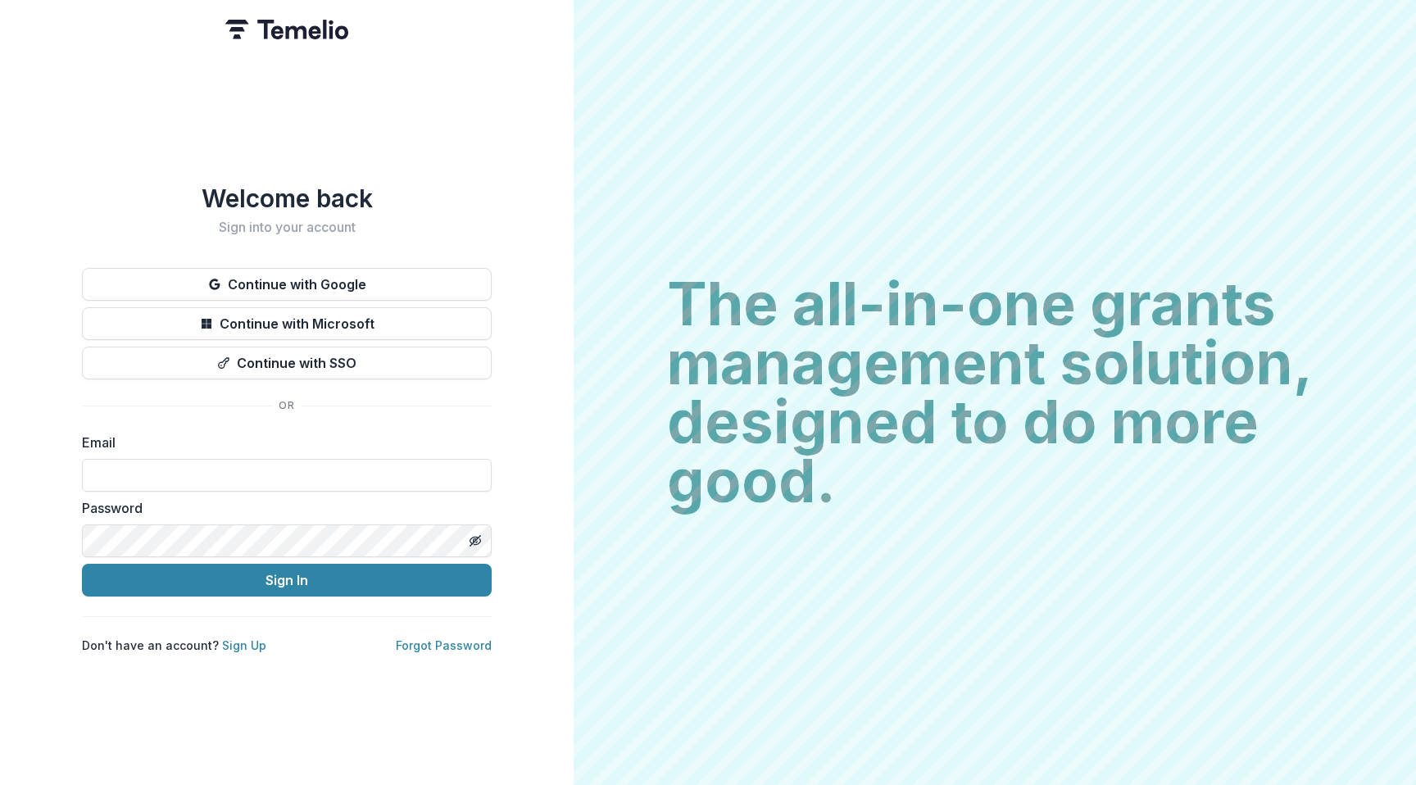  Describe the element at coordinates (287, 363) in the screenshot. I see `button: Continue with SSO` at that location.